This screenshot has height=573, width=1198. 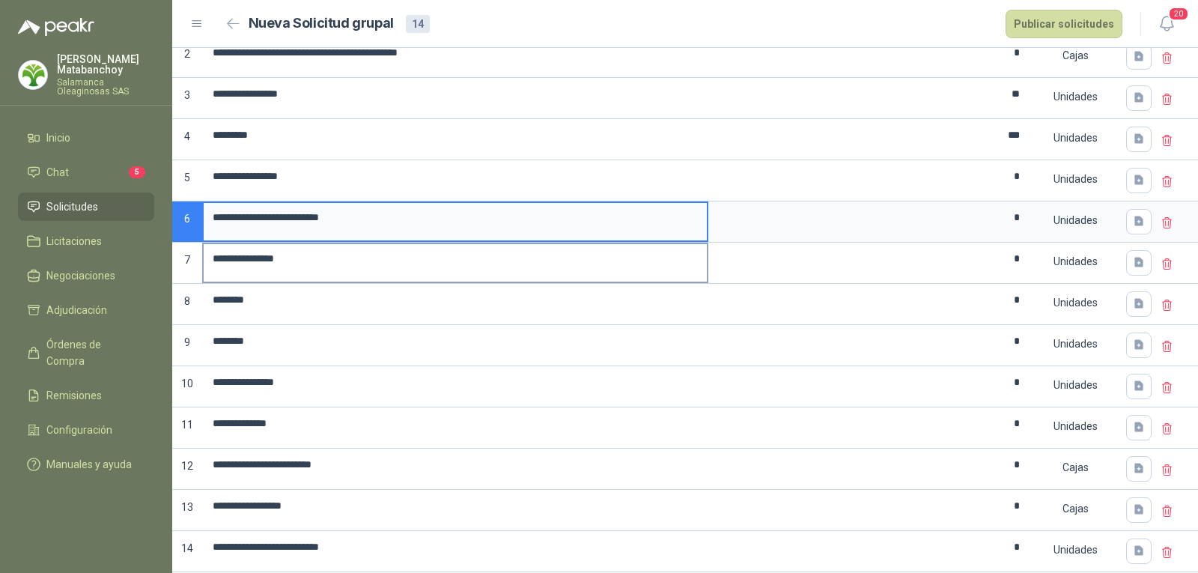 What do you see at coordinates (187, 386) in the screenshot?
I see `p: 10` at bounding box center [187, 386].